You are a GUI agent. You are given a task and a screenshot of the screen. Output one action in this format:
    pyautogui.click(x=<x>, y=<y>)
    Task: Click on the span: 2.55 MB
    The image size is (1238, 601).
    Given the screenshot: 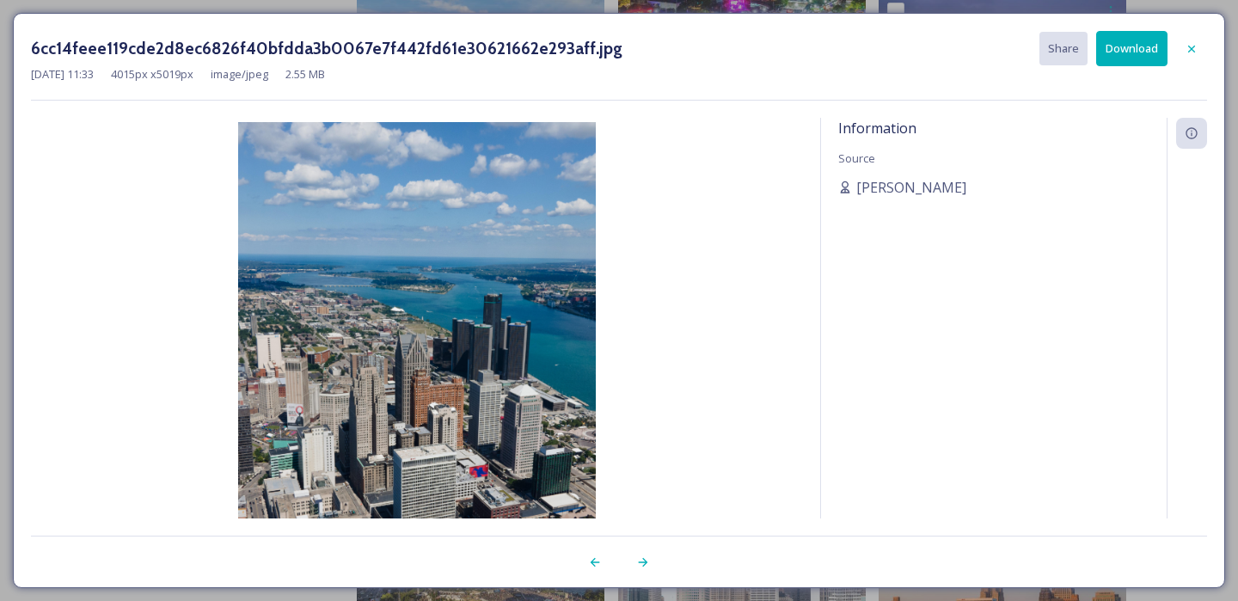 What is the action you would take?
    pyautogui.click(x=305, y=74)
    